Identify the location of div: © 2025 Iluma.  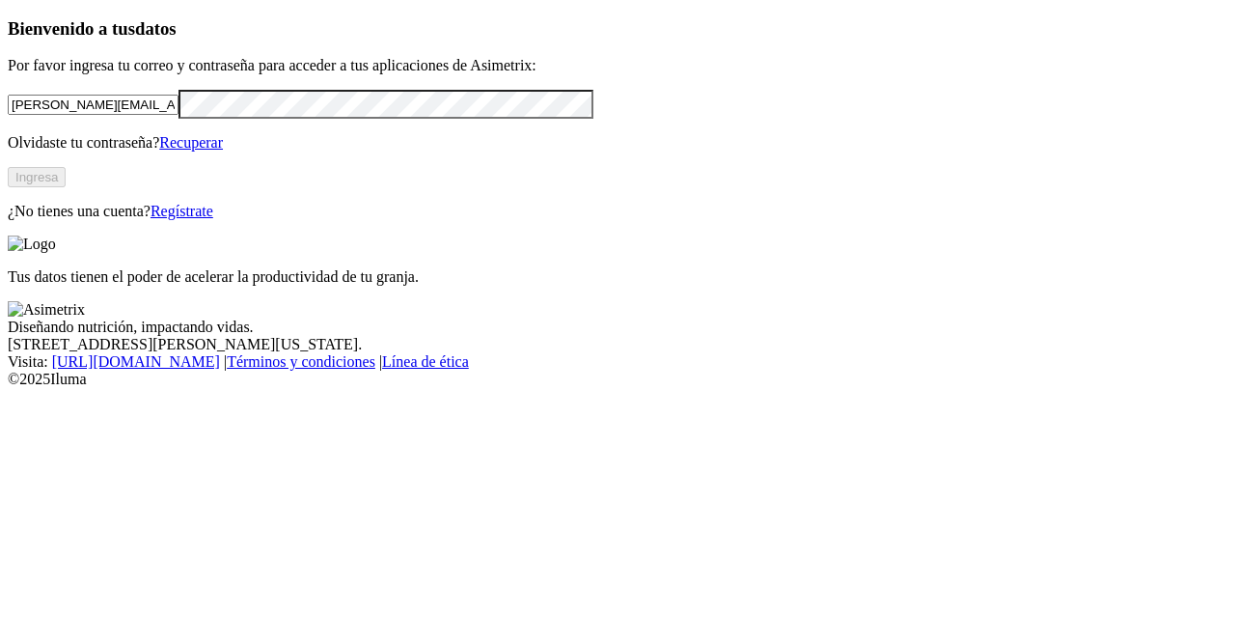
(618, 379).